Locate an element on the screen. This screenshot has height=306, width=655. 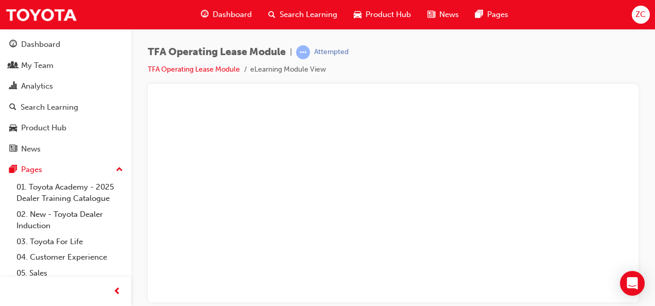
a: news-iconNews is located at coordinates (443, 14).